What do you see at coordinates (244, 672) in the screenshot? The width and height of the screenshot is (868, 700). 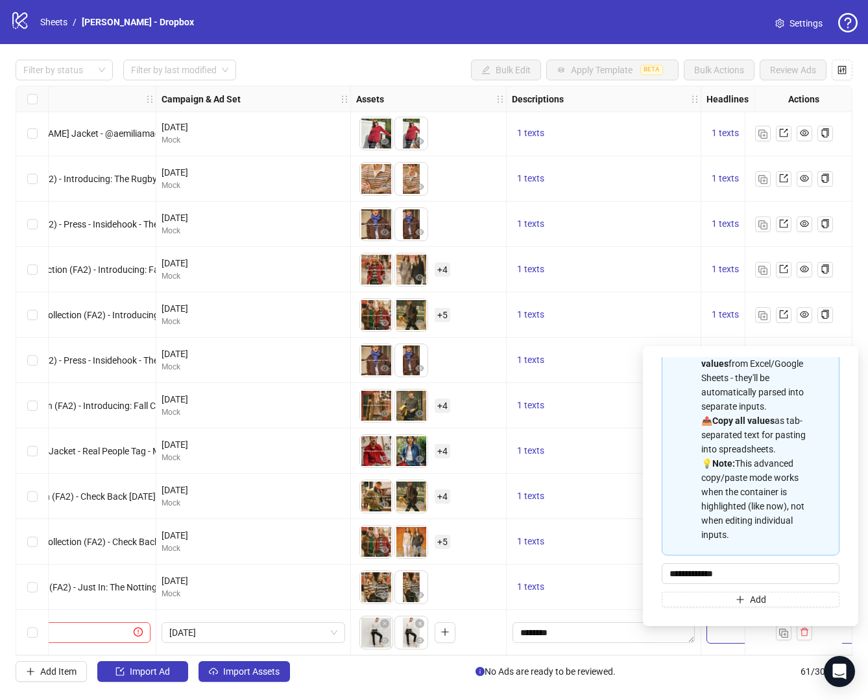 I see `button: Import Assets` at bounding box center [244, 672].